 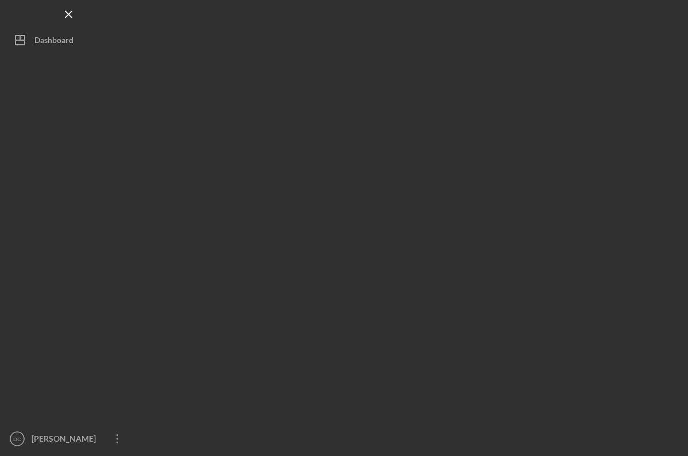 What do you see at coordinates (69, 40) in the screenshot?
I see `a: Dashboard` at bounding box center [69, 40].